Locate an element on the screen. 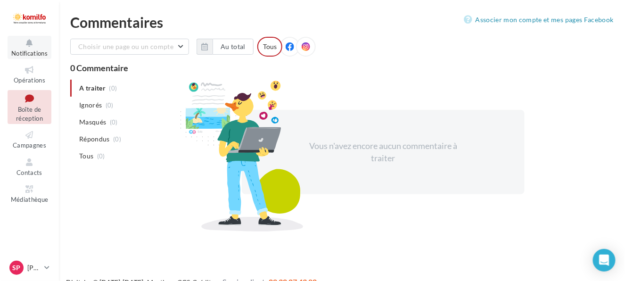 The image size is (625, 281). div: 0 Commentaire is located at coordinates (342, 68).